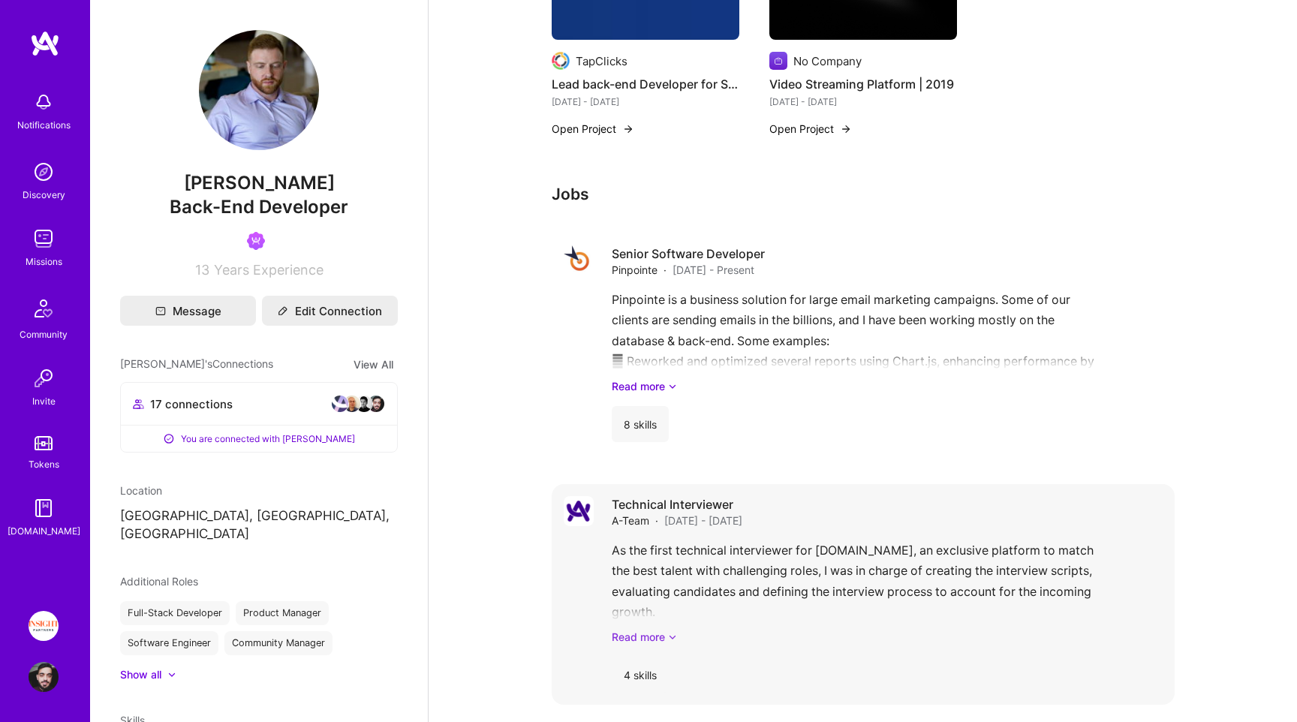  What do you see at coordinates (640, 424) in the screenshot?
I see `div: 8 skills` at bounding box center [640, 424].